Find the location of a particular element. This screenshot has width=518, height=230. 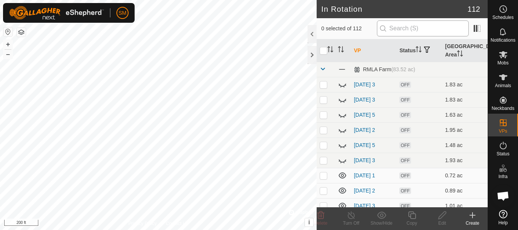

span: 112 is located at coordinates (474, 9).